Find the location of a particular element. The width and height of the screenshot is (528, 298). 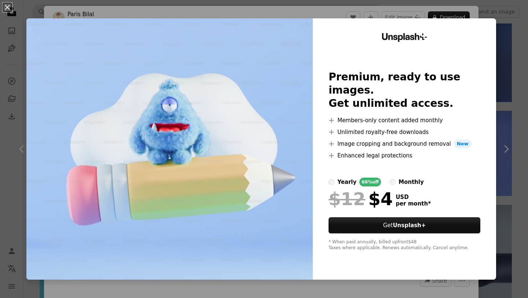

div: monthly is located at coordinates (411, 182).